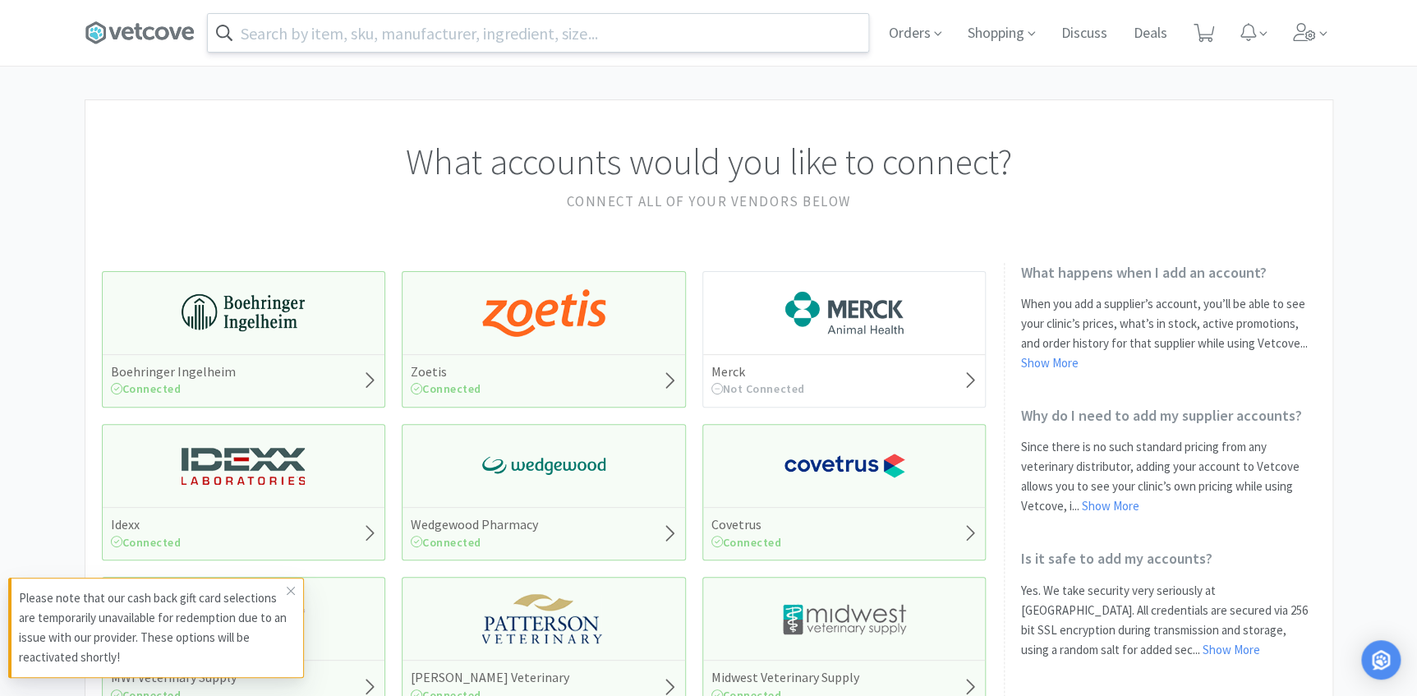 The height and width of the screenshot is (696, 1417). Describe the element at coordinates (844, 313) in the screenshot. I see `img: 6d7abf38e3b8462597f4a2f88dede81e_176.png` at that location.